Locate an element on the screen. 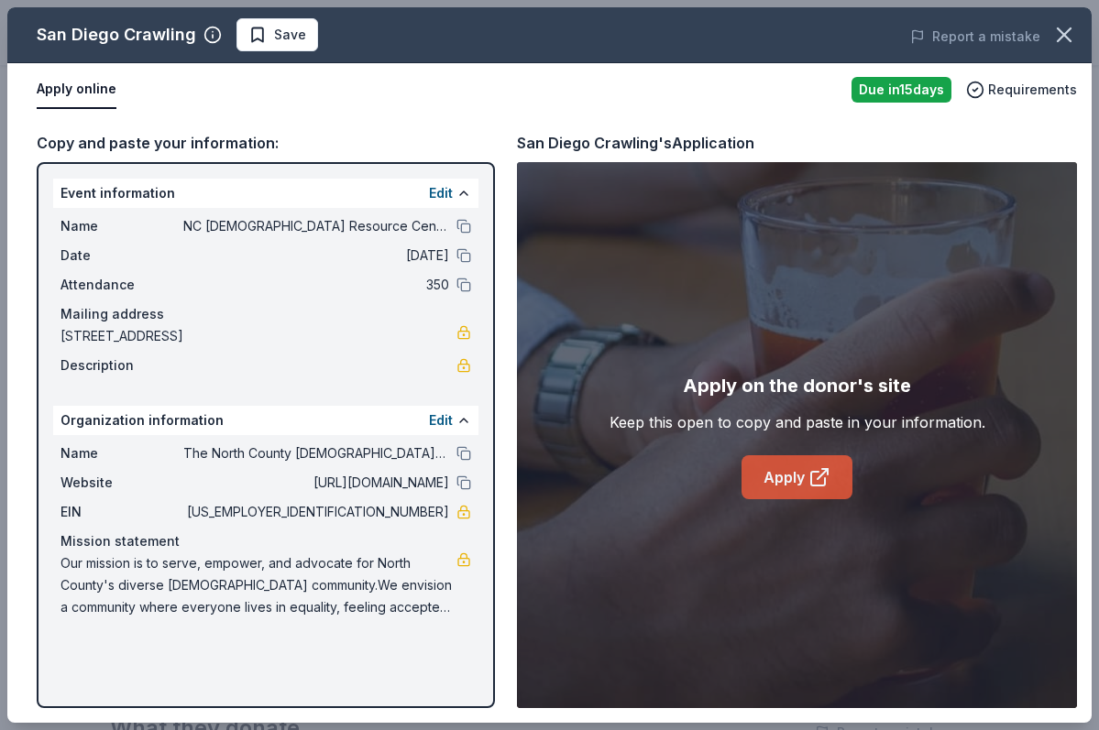 The image size is (1099, 730). div: Event information is located at coordinates (266, 193).